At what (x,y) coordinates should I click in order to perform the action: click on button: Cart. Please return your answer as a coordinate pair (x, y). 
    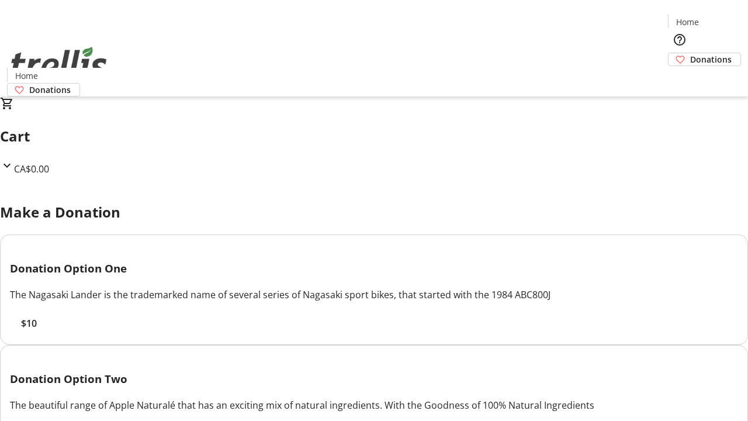
    Looking at the image, I should click on (680, 78).